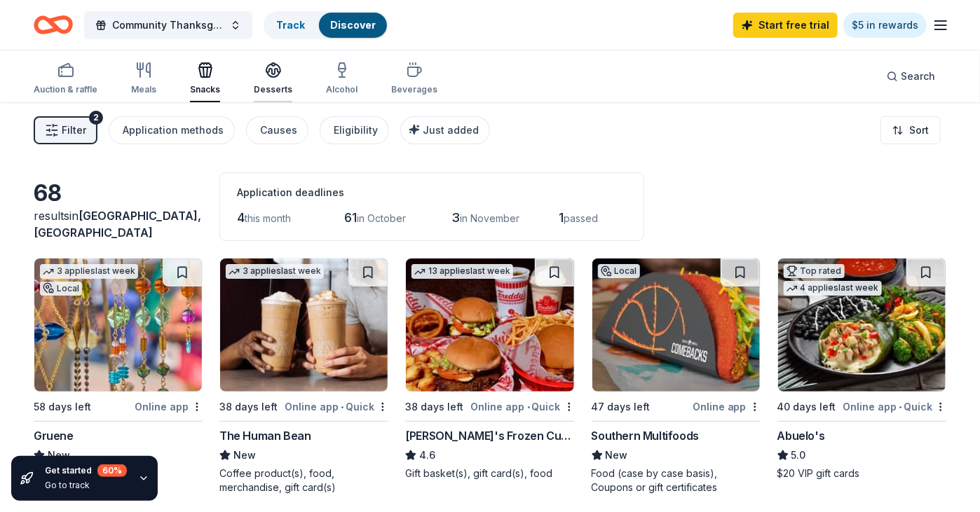 The width and height of the screenshot is (980, 512). I want to click on button: Application methods, so click(172, 130).